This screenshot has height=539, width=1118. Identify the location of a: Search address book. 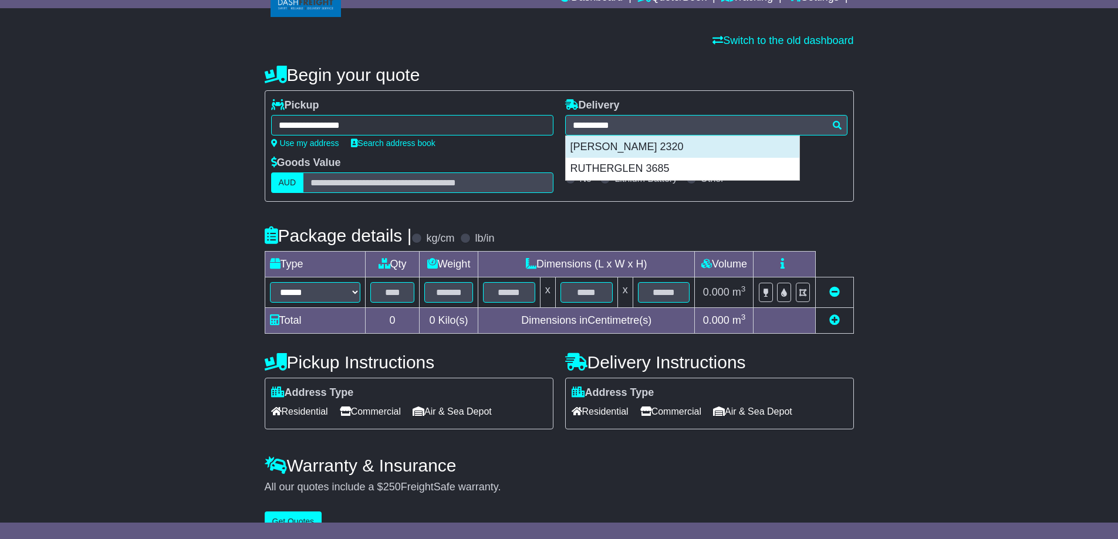
(393, 143).